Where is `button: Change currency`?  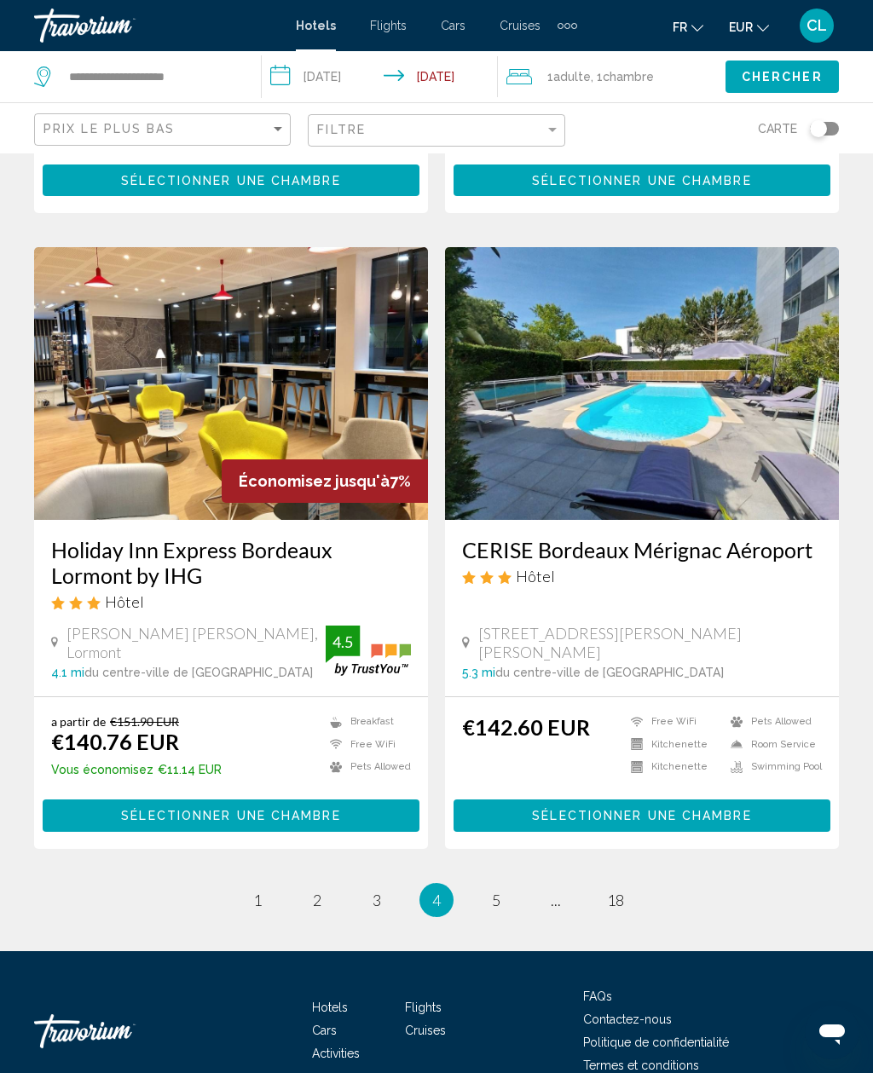 button: Change currency is located at coordinates (749, 26).